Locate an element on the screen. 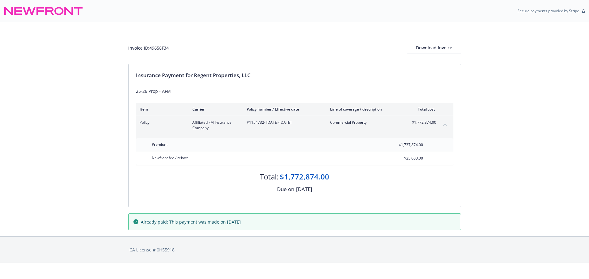  p: Secure payments provided by Stripe is located at coordinates (548, 11).